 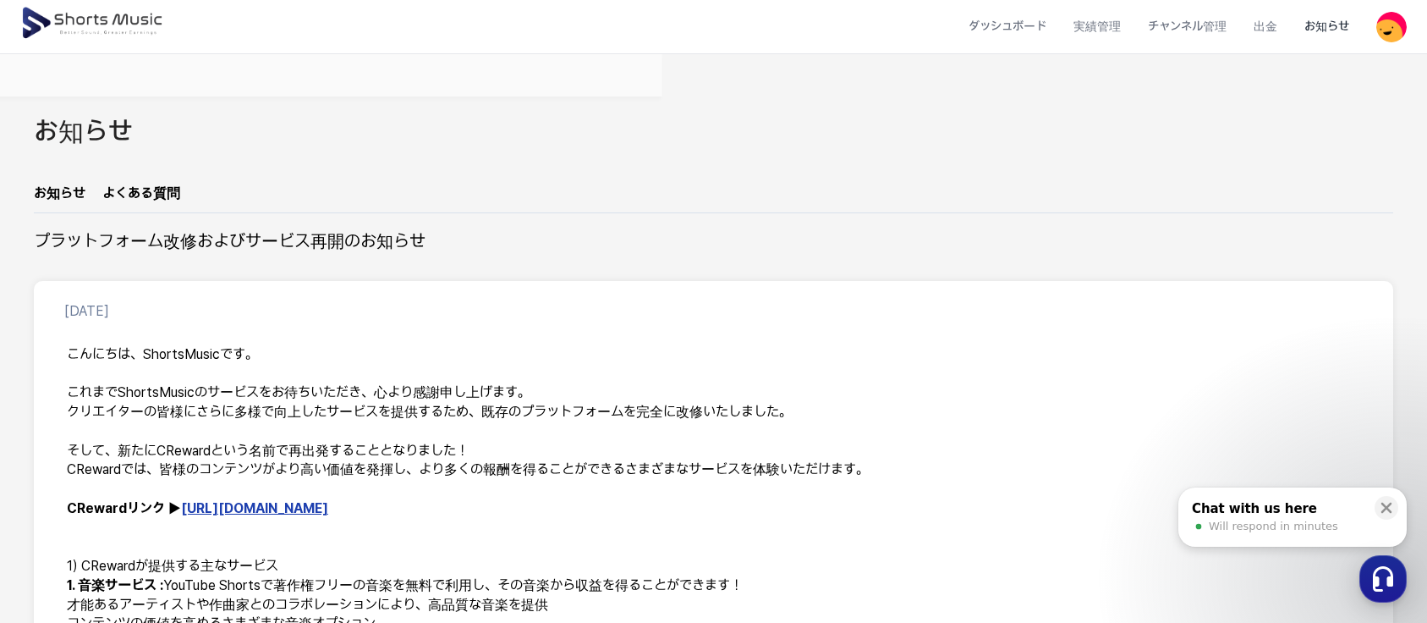 What do you see at coordinates (244, 75) in the screenshot?
I see `a: プラットフォーム改修およびサービス再開のお知らせ` at bounding box center [244, 75].